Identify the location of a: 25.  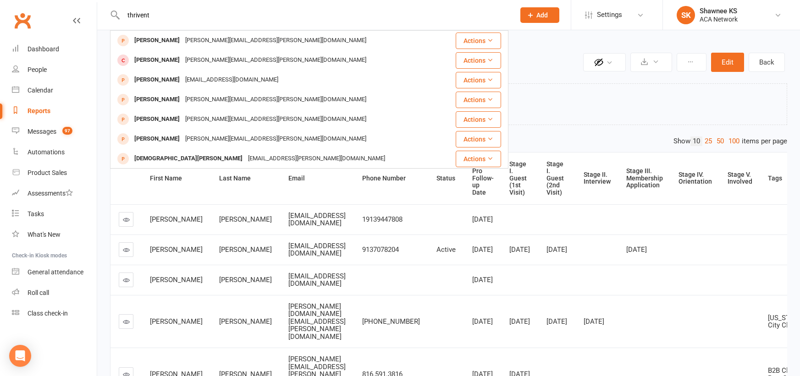
(708, 141).